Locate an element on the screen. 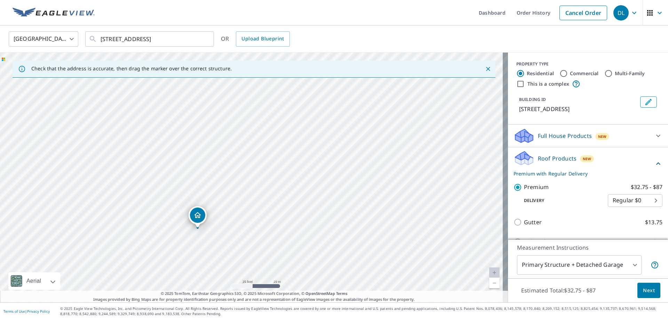  div: Roof ProductsNewPremium with Regular Delivery is located at coordinates (588, 164).